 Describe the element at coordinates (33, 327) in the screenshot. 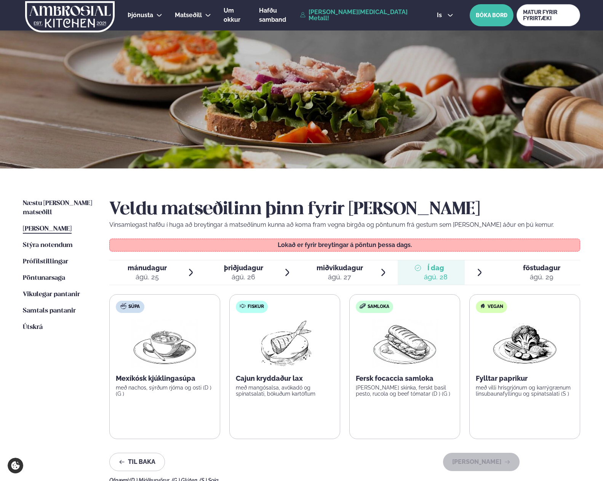

I see `span: Útskrá` at that location.